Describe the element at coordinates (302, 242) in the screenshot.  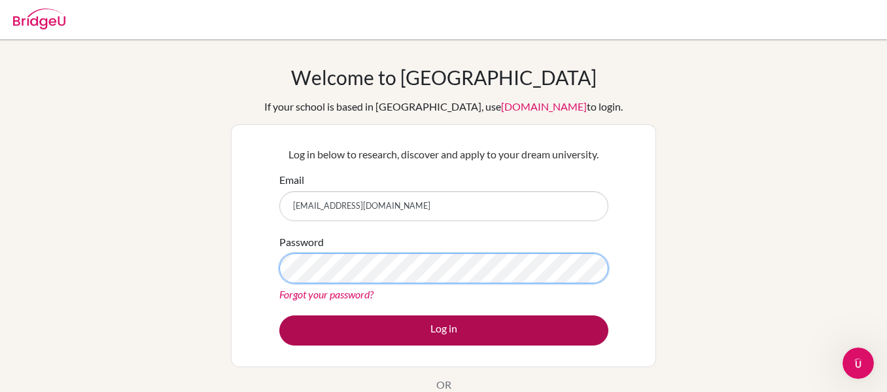
I see `label: Password` at that location.